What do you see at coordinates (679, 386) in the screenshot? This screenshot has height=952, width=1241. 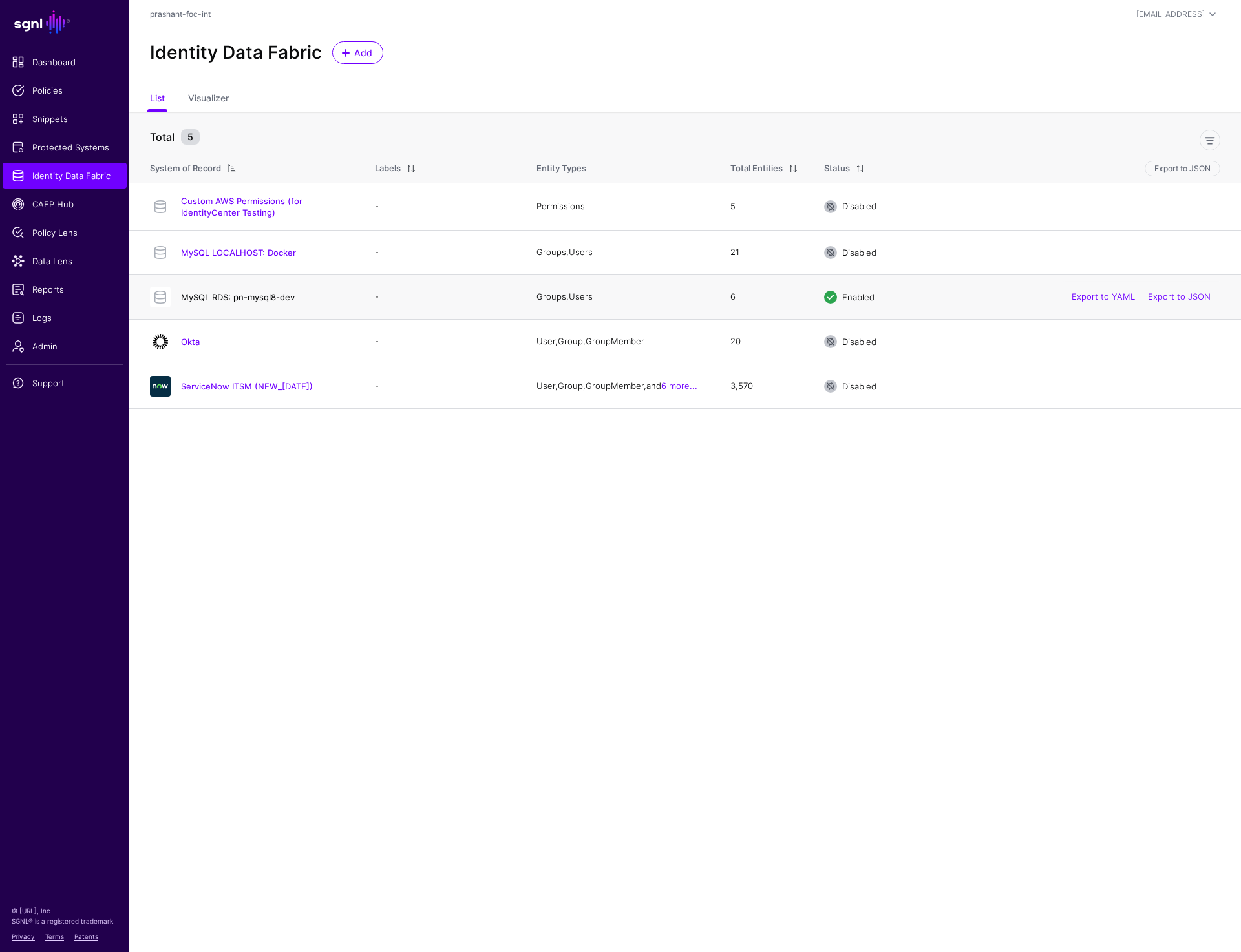 I see `a: 6 more...` at bounding box center [679, 386].